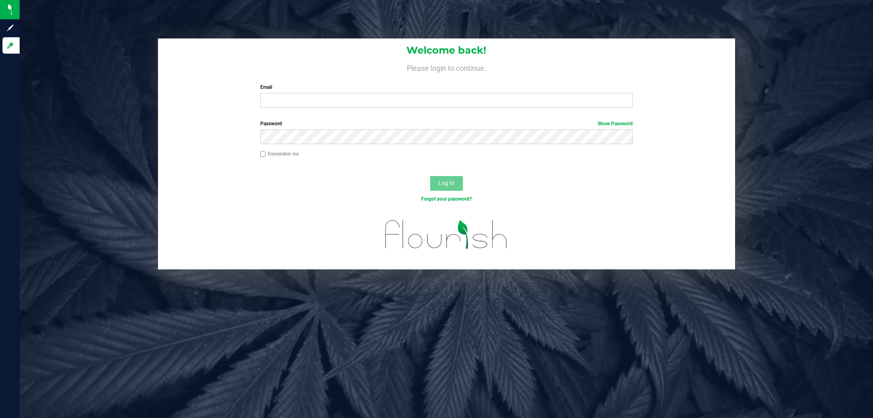  What do you see at coordinates (10, 28) in the screenshot?
I see `inline-svg: Sign up` at bounding box center [10, 28].